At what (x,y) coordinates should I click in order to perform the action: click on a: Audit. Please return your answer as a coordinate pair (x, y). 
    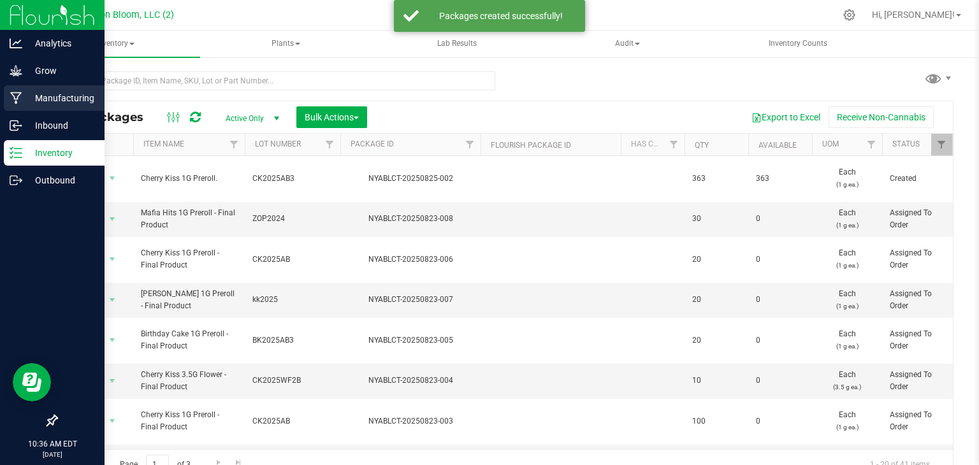
    Looking at the image, I should click on (627, 44).